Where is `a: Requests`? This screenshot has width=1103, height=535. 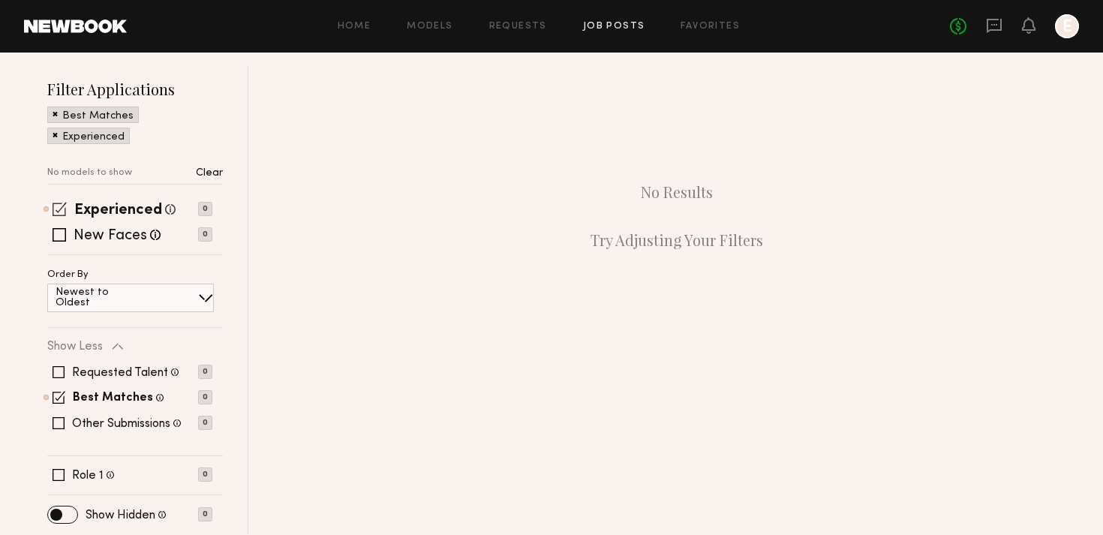
a: Requests is located at coordinates (518, 26).